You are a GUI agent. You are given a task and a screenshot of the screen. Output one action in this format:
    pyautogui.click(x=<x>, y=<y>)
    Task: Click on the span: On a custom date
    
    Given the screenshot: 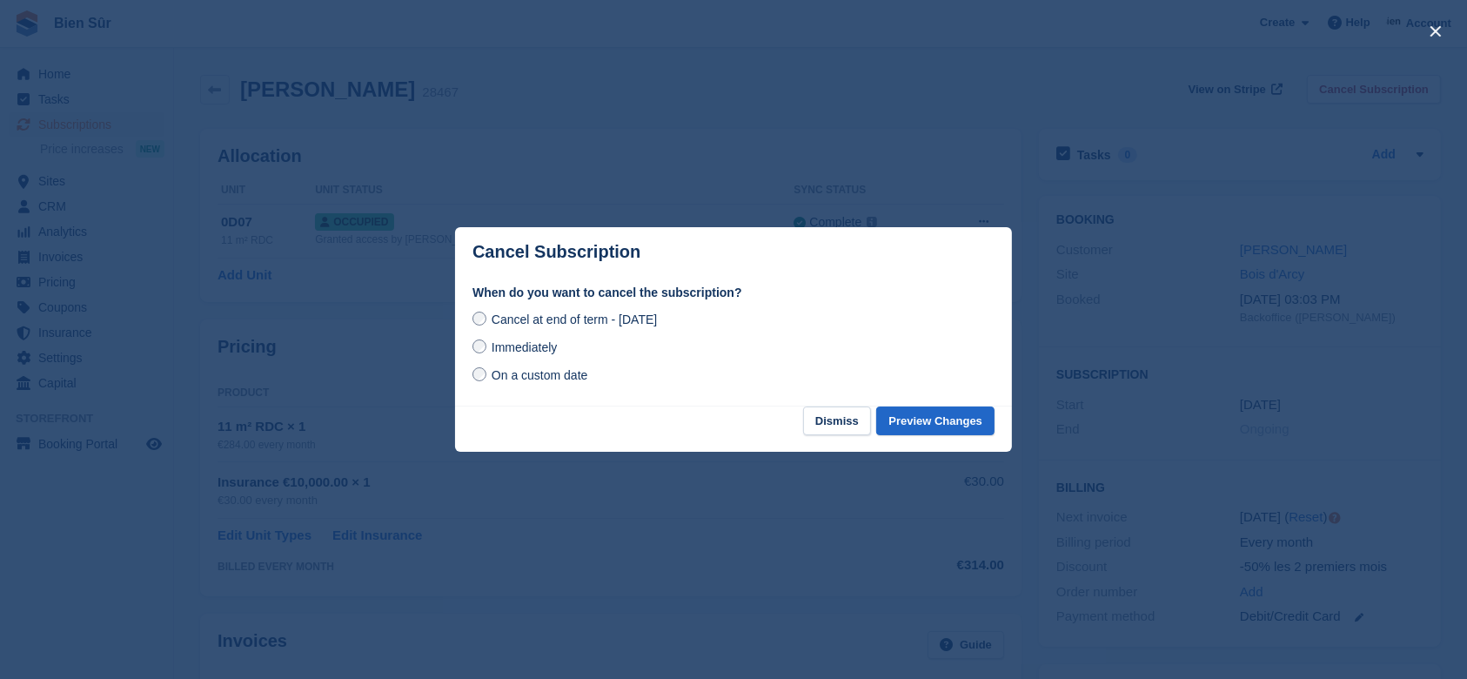 What is the action you would take?
    pyautogui.click(x=539, y=375)
    